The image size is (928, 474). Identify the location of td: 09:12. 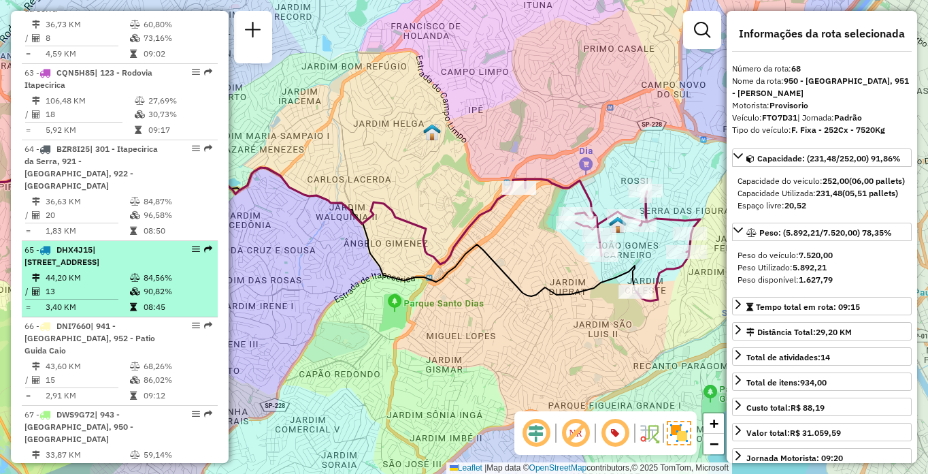
(177, 395).